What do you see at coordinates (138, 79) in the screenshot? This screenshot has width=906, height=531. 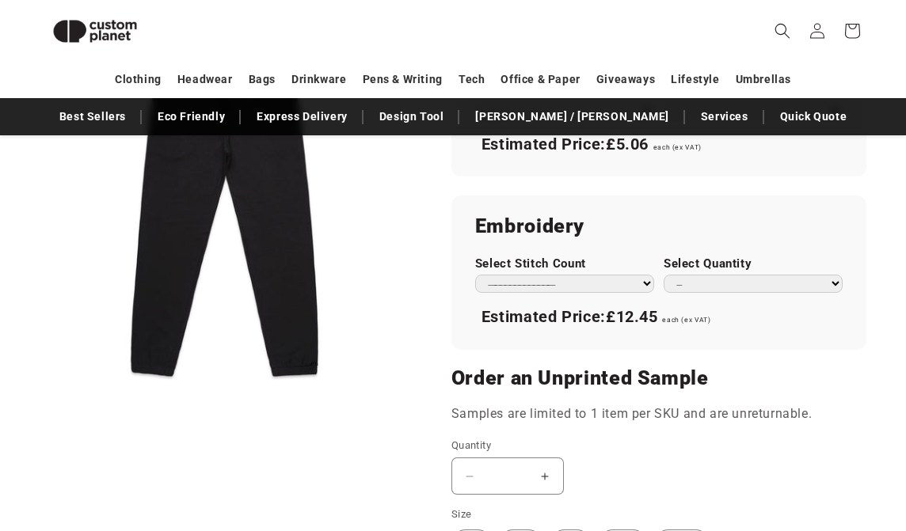 I see `a: Clothing` at bounding box center [138, 79].